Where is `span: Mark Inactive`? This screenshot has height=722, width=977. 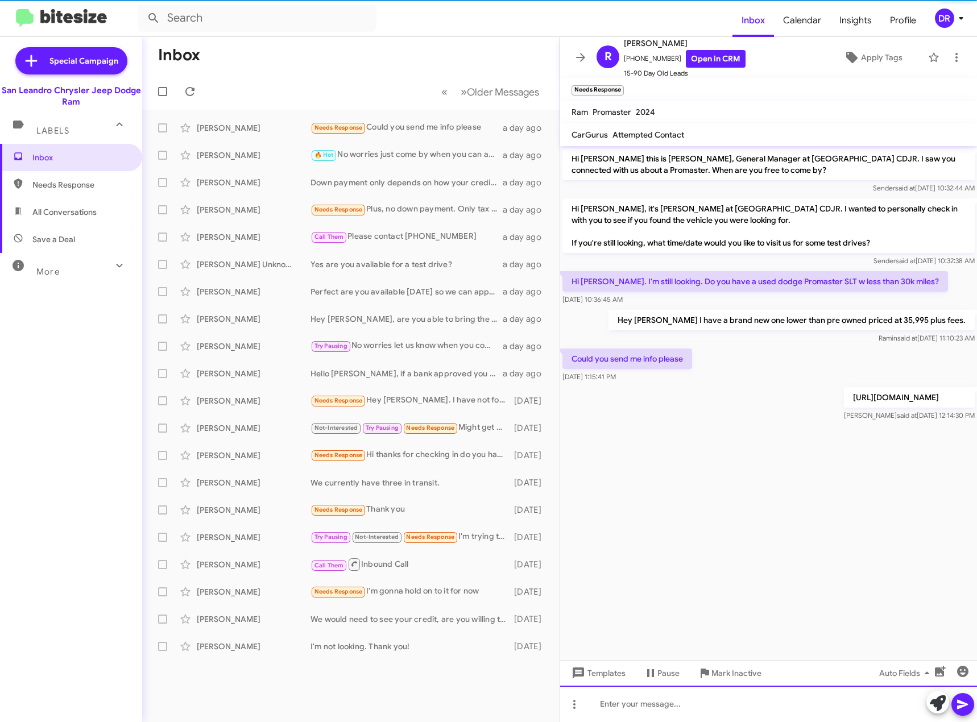 span: Mark Inactive is located at coordinates (737, 673).